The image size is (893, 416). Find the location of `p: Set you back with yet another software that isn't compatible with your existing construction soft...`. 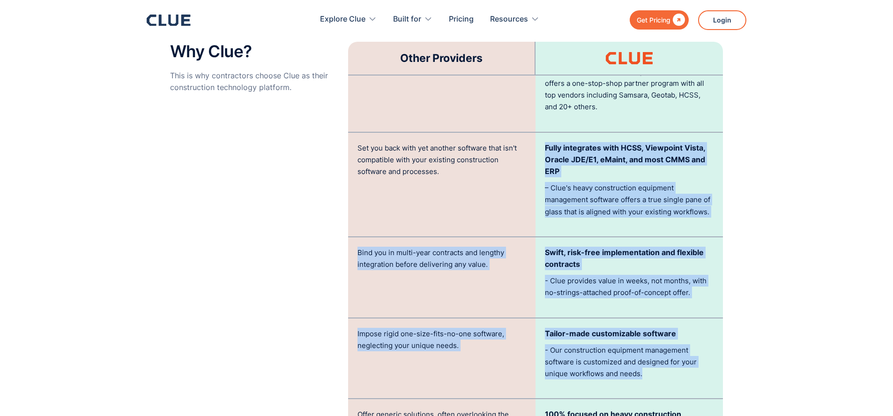

p: Set you back with yet another software that isn't compatible with your existing construction soft... is located at coordinates (442, 160).